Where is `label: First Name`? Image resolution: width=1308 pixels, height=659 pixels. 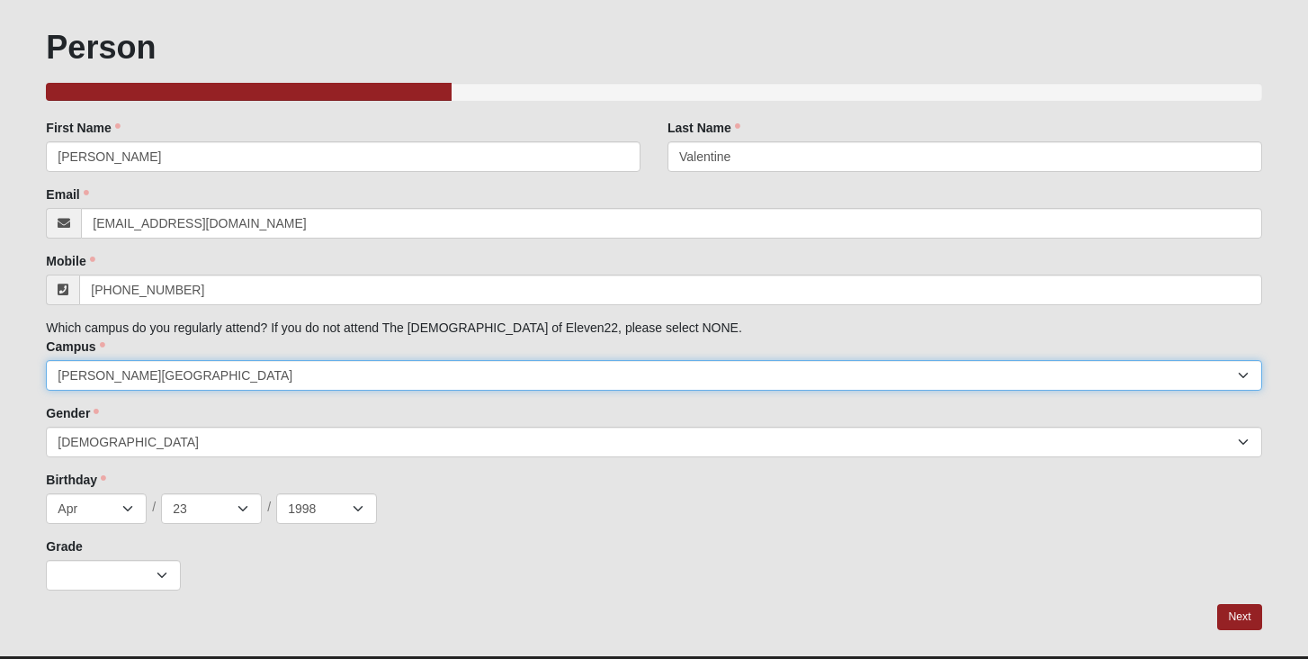
label: First Name is located at coordinates (83, 128).